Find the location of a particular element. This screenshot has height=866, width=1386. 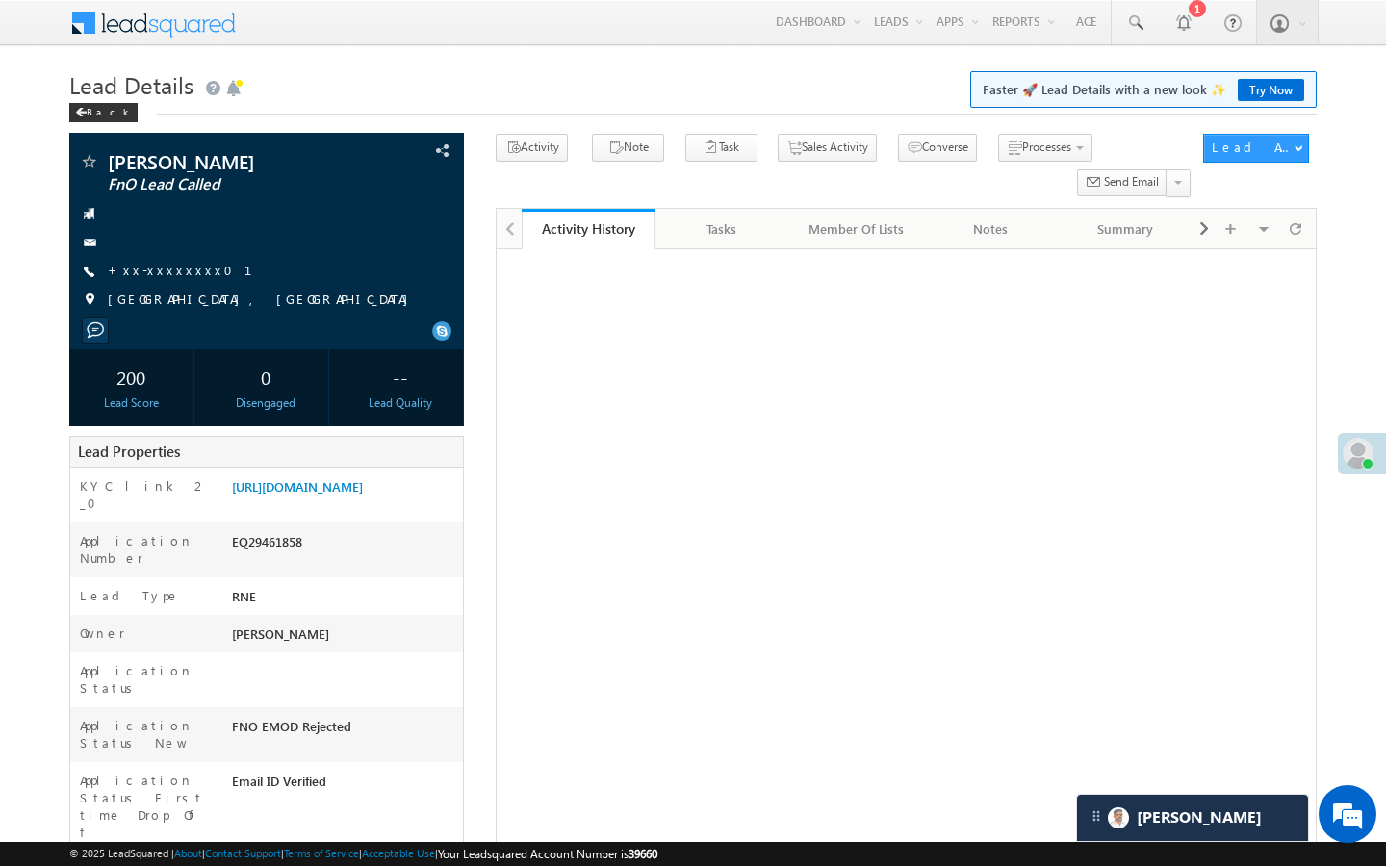

label: Owner is located at coordinates (102, 633).